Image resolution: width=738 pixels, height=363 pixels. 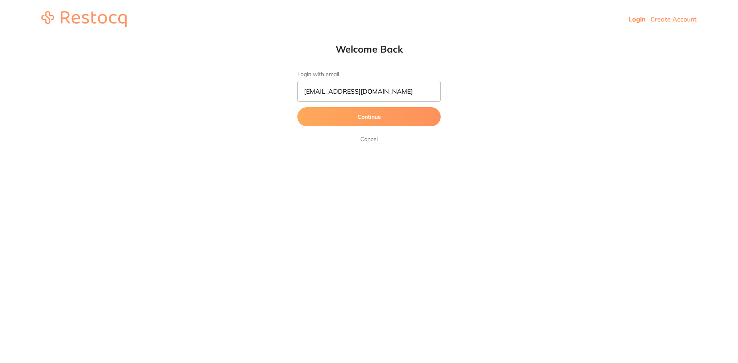 I want to click on a: Login, so click(x=637, y=19).